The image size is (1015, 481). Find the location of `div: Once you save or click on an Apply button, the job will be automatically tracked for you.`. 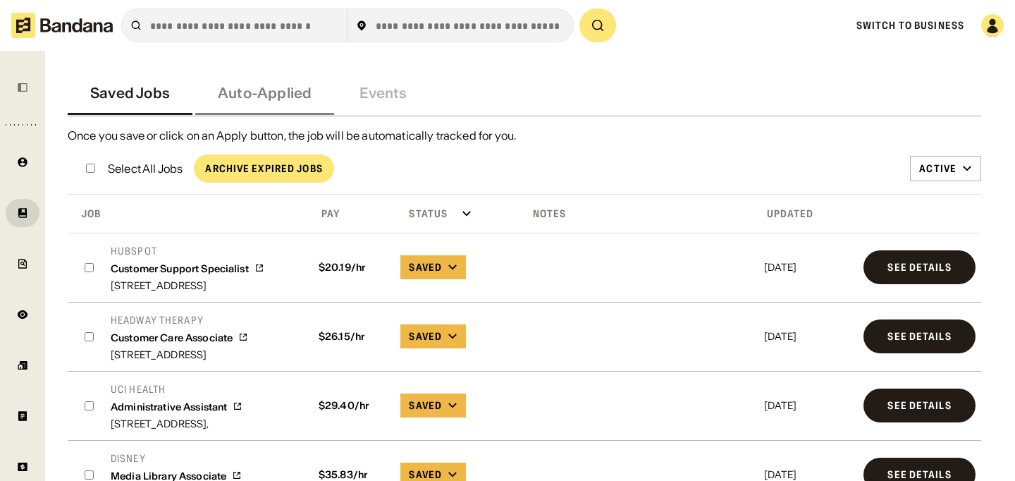

div: Once you save or click on an Apply button, the job will be automatically tracked for you. is located at coordinates (524, 135).